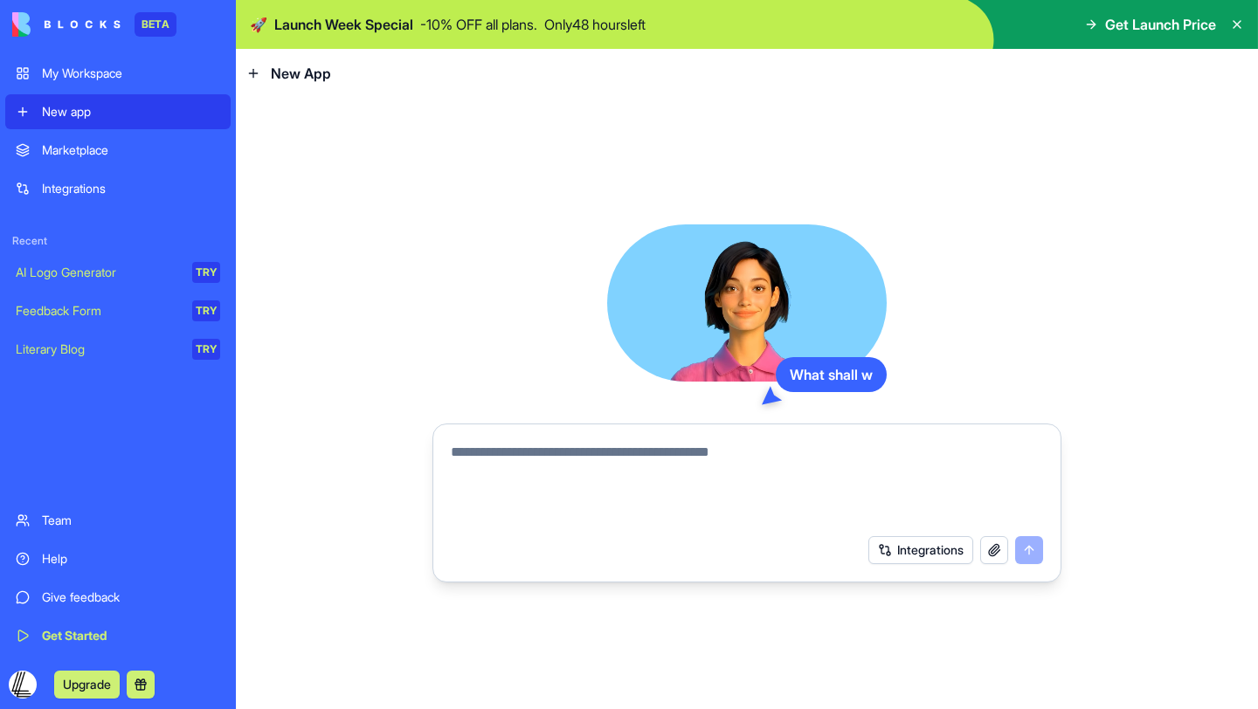 This screenshot has width=1258, height=709. I want to click on a: Literary BlogTRY, so click(118, 349).